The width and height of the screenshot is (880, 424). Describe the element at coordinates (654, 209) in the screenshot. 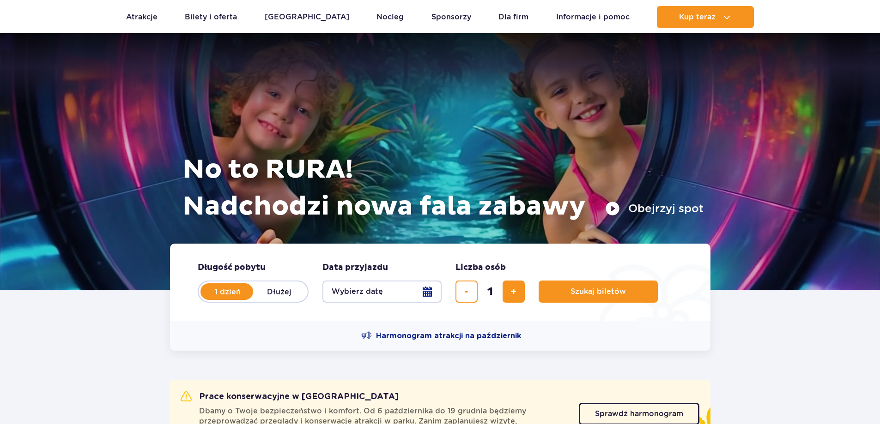

I see `button: Obejrzyj spot` at that location.